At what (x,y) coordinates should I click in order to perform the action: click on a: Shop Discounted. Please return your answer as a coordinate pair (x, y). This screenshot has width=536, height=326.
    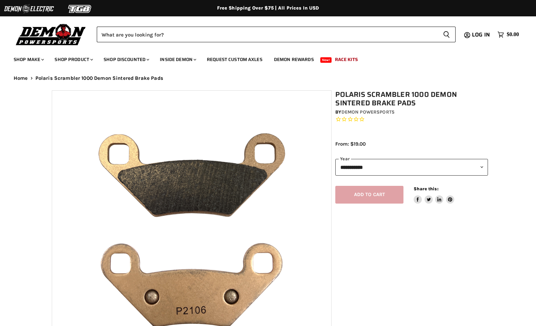
    Looking at the image, I should click on (126, 59).